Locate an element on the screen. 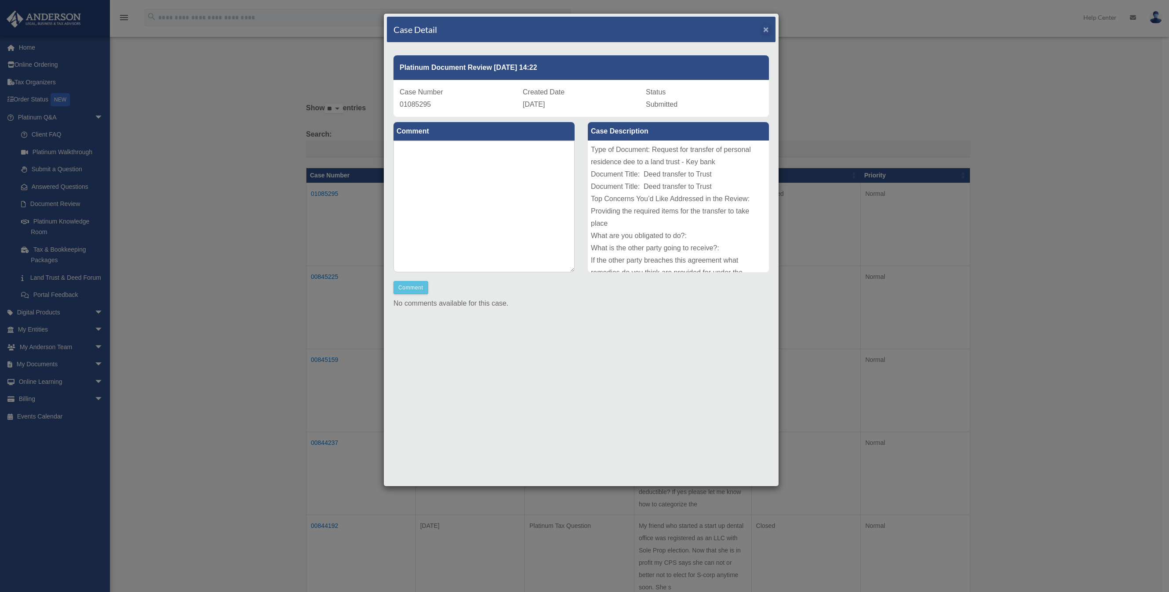 The height and width of the screenshot is (592, 1169). span: 01085295 is located at coordinates (415, 104).